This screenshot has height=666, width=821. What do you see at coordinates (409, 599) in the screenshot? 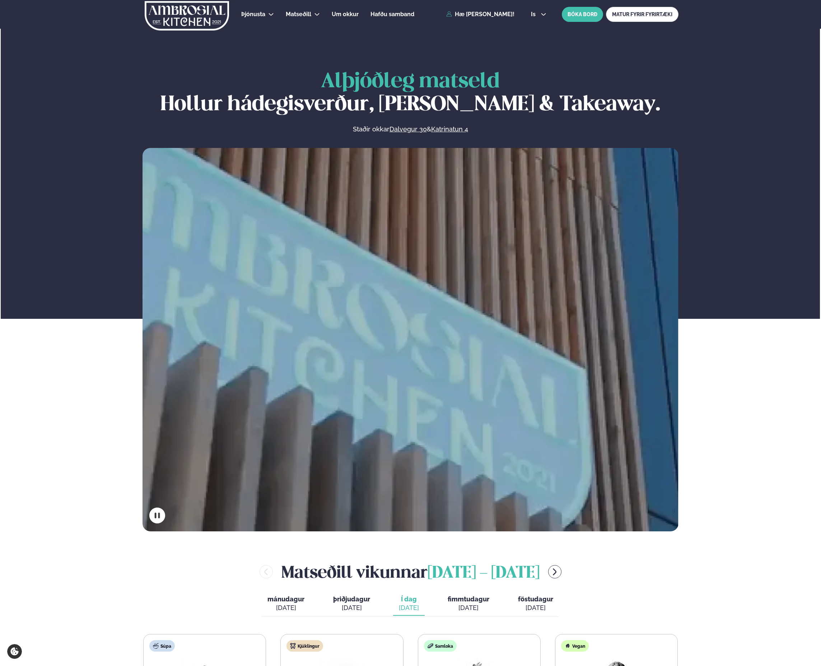
I see `span: Í dag` at bounding box center [409, 599].